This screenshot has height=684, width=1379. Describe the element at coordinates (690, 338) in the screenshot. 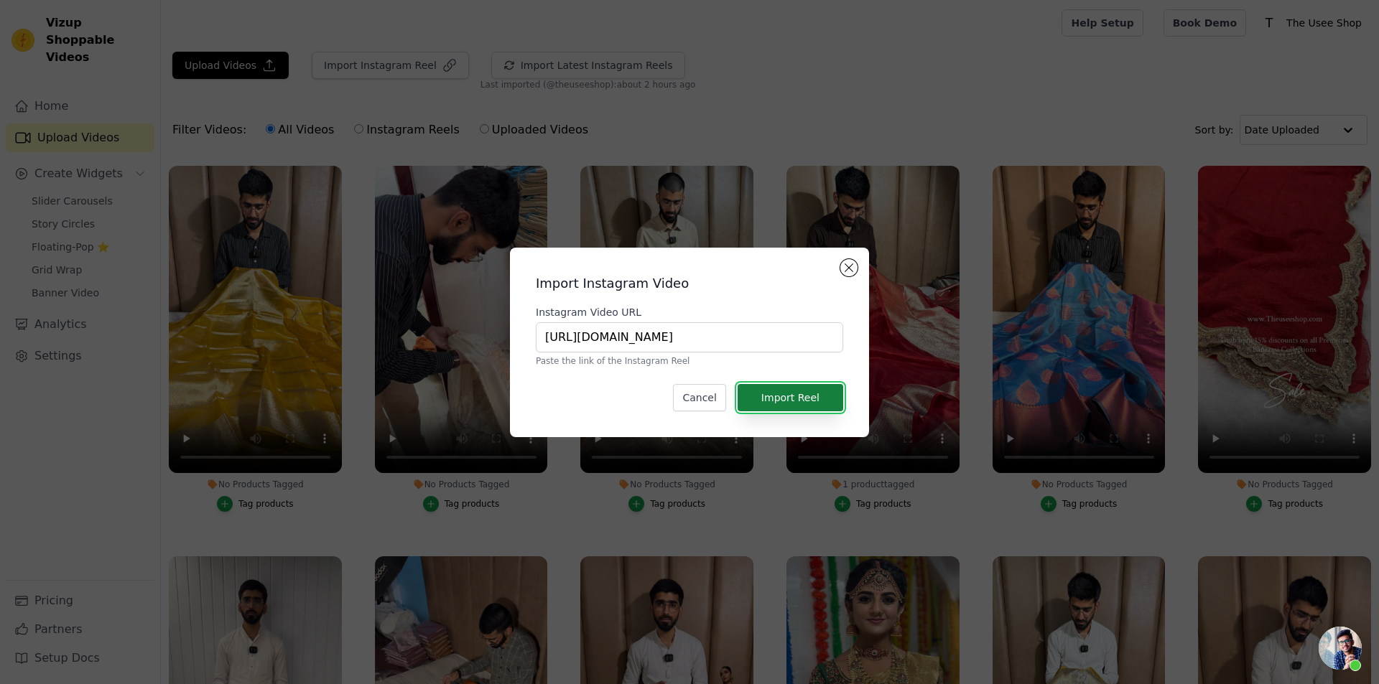

I see `input: https://www.instagram.com/reel/ABC123/` at that location.